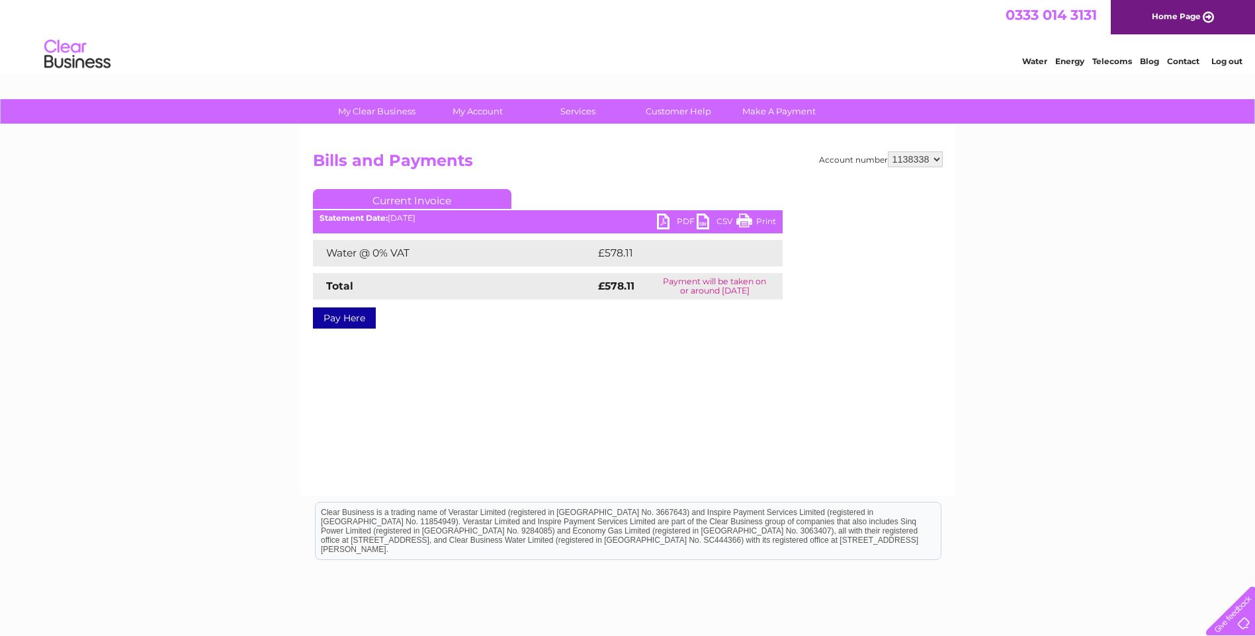  Describe the element at coordinates (454, 253) in the screenshot. I see `td: Water @ 0% VAT` at that location.